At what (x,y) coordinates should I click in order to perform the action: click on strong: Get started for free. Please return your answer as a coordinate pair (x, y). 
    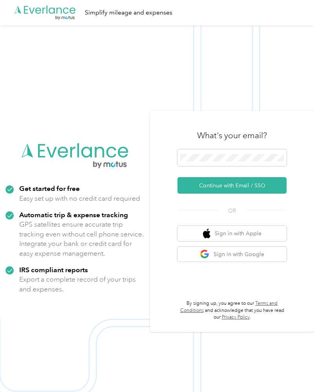
    Looking at the image, I should click on (50, 188).